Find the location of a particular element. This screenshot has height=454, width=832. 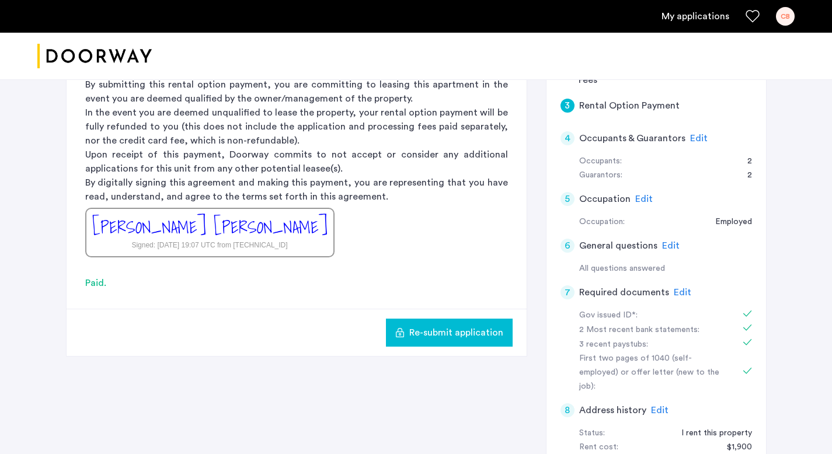

h5: Required documents is located at coordinates (624, 292).